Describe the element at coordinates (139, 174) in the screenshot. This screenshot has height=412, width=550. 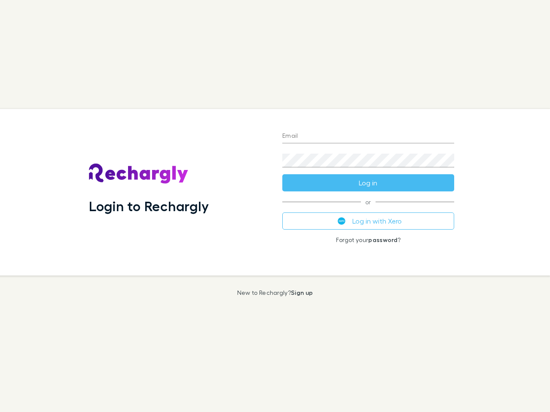
I see `img: Rechargly's Logo` at that location.